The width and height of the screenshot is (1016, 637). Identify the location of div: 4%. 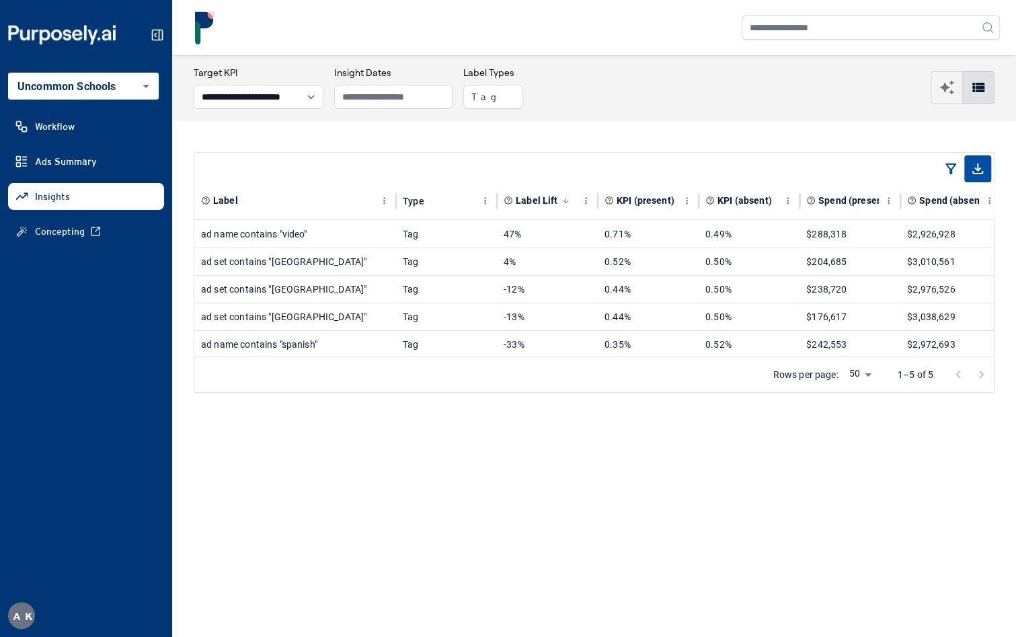
(547, 262).